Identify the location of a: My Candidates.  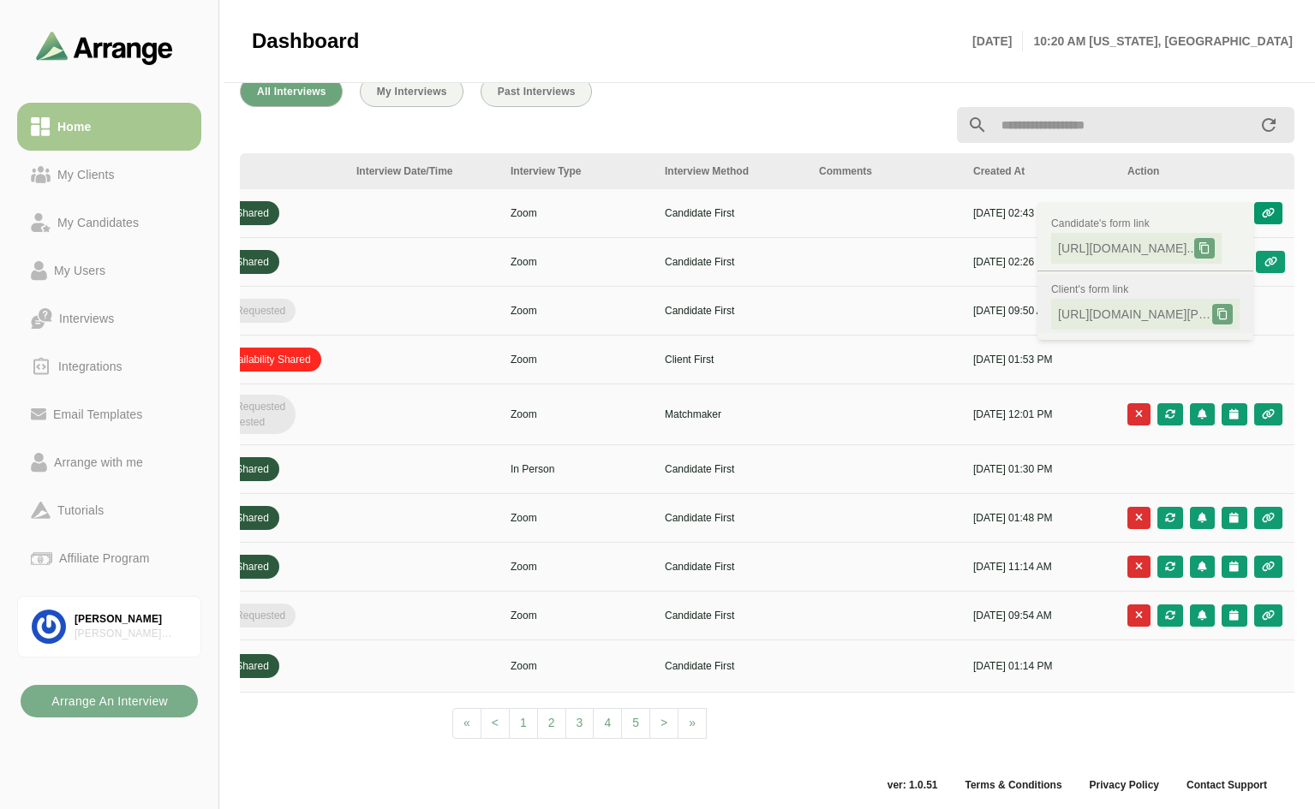
(109, 223).